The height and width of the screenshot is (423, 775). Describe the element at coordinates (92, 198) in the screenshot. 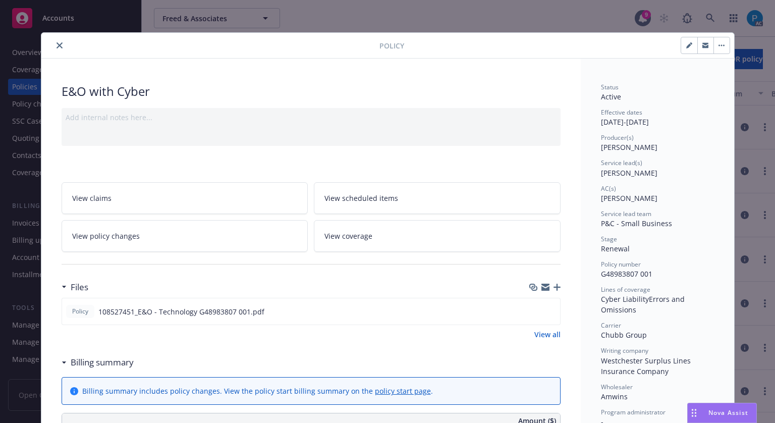

I see `span: View claims` at that location.